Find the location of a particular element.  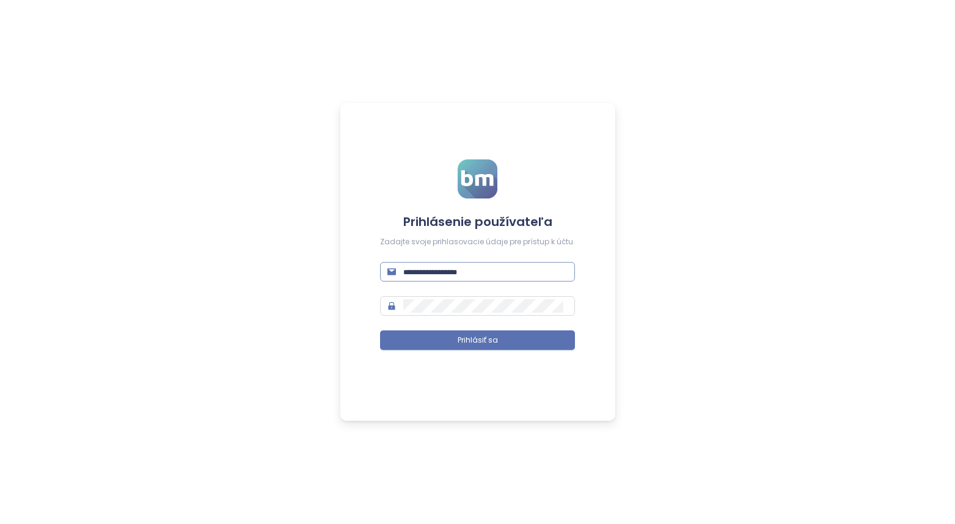

img: logo is located at coordinates (477, 179).